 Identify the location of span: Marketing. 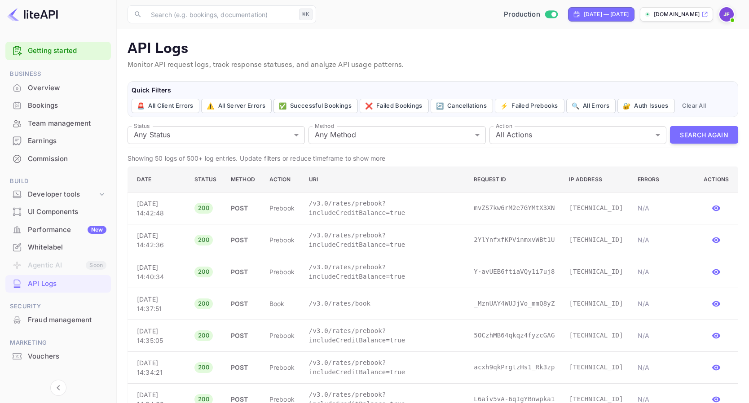
(58, 343).